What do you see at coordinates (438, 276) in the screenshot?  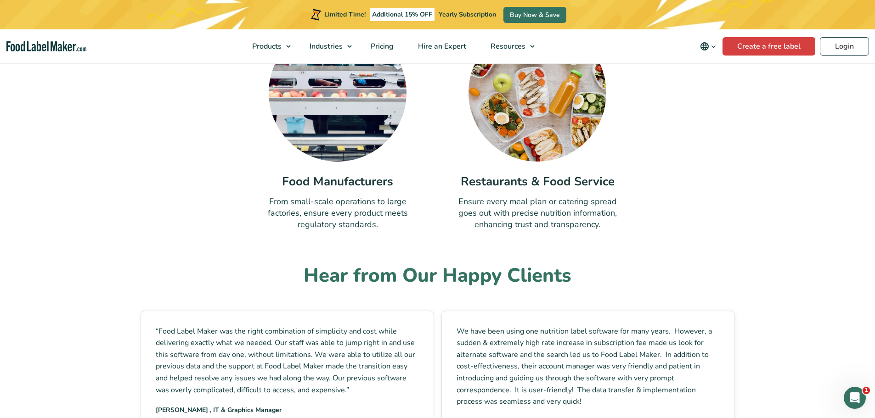 I see `h2: Hear from Our Happy Clients` at bounding box center [438, 276].